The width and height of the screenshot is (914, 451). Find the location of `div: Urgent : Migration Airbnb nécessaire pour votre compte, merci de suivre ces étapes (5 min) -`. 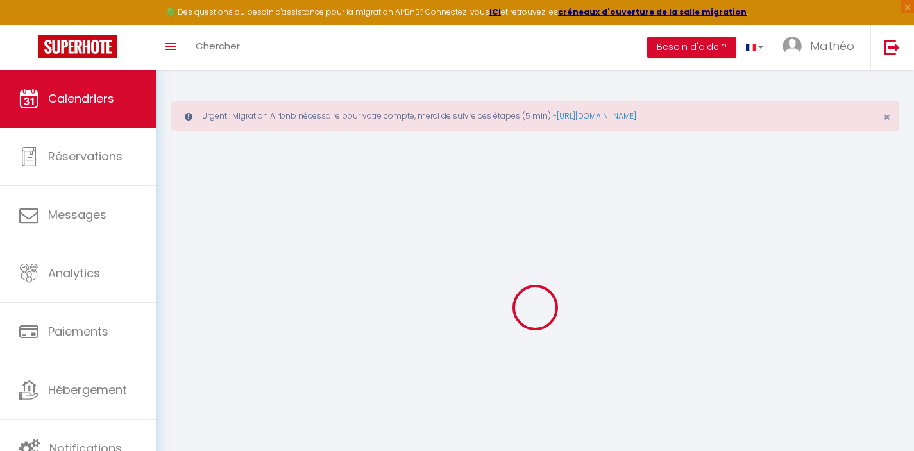

div: Urgent : Migration Airbnb nécessaire pour votre compte, merci de suivre ces étapes (5 min) - is located at coordinates (535, 116).